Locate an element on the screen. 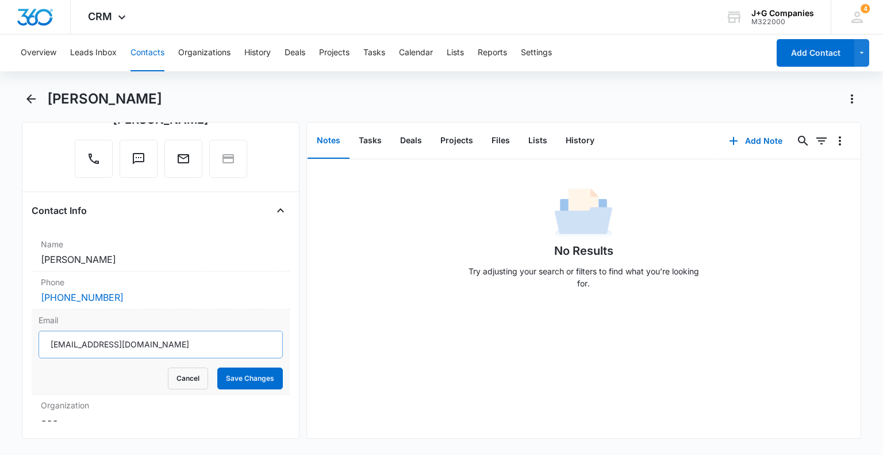 The image size is (883, 455). img: No Data is located at coordinates (583, 213).